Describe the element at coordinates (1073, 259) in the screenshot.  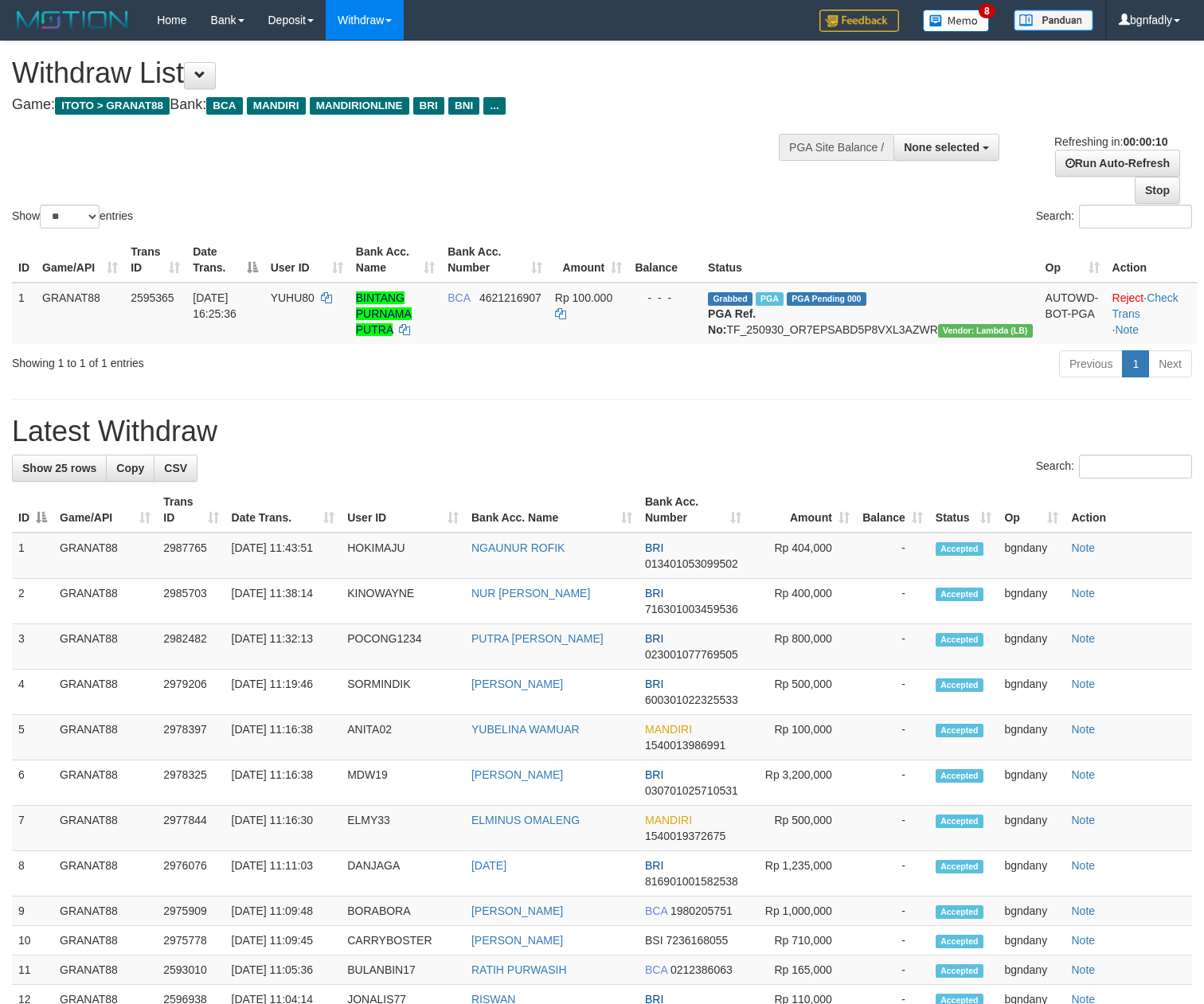
I see `th: Op: activate to sort column ascending` at that location.